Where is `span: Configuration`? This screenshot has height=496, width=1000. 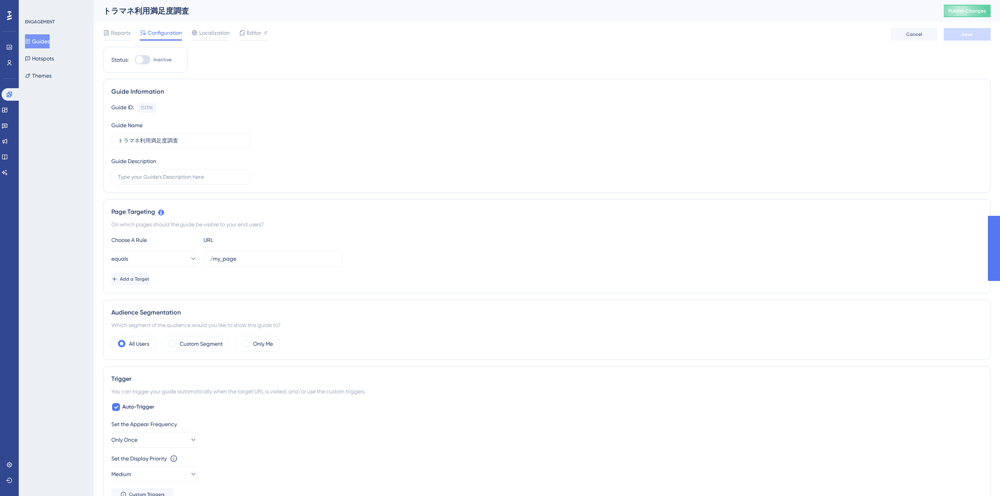
span: Configuration is located at coordinates (165, 33).